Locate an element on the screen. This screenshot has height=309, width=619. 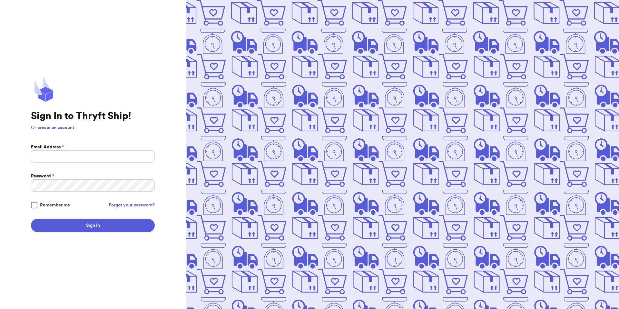
a: create an account is located at coordinates (56, 128).